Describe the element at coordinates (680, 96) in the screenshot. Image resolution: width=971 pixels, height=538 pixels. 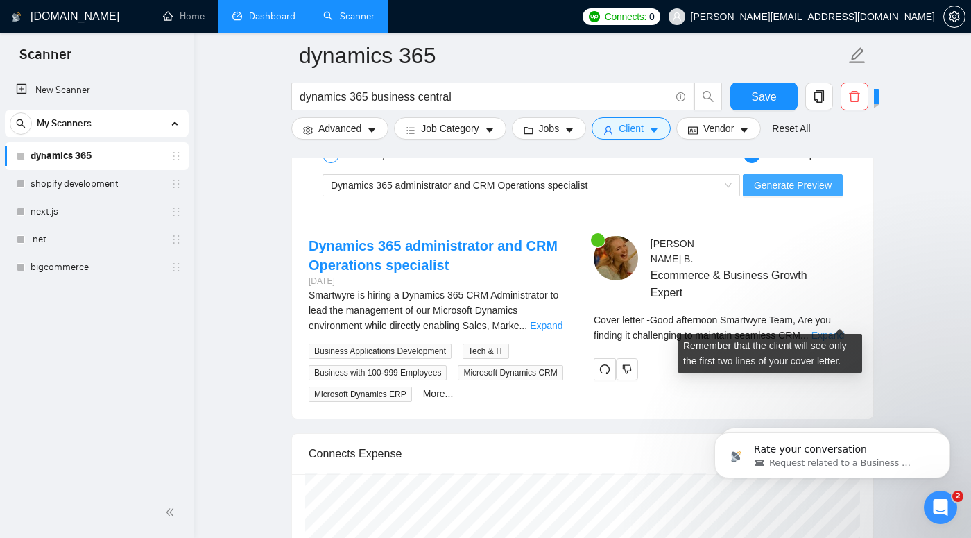
I see `span: info-circle` at that location.